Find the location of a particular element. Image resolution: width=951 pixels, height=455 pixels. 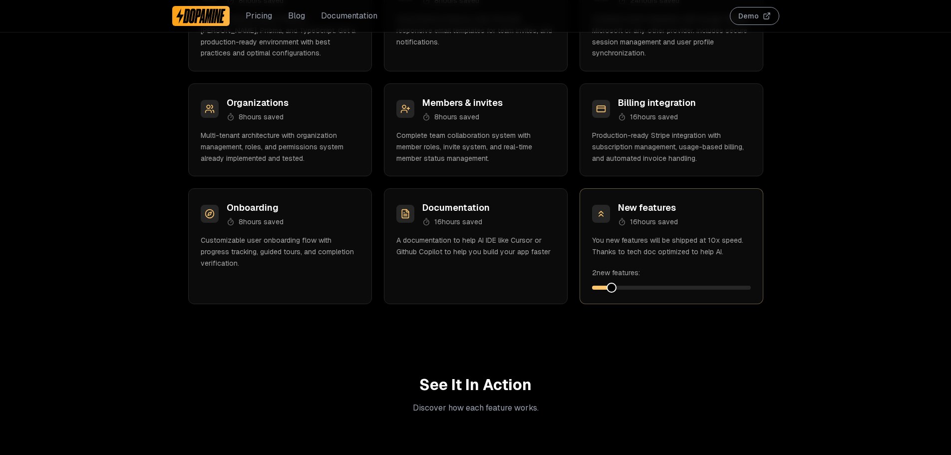

p: Discover how each feature works. is located at coordinates (476, 408).